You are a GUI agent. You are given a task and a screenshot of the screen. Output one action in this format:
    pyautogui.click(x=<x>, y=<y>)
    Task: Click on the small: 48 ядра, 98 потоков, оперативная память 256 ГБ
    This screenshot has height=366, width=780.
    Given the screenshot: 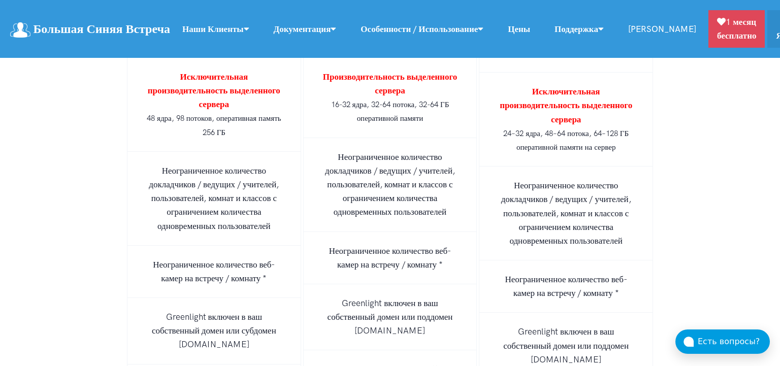 What is the action you would take?
    pyautogui.click(x=214, y=125)
    